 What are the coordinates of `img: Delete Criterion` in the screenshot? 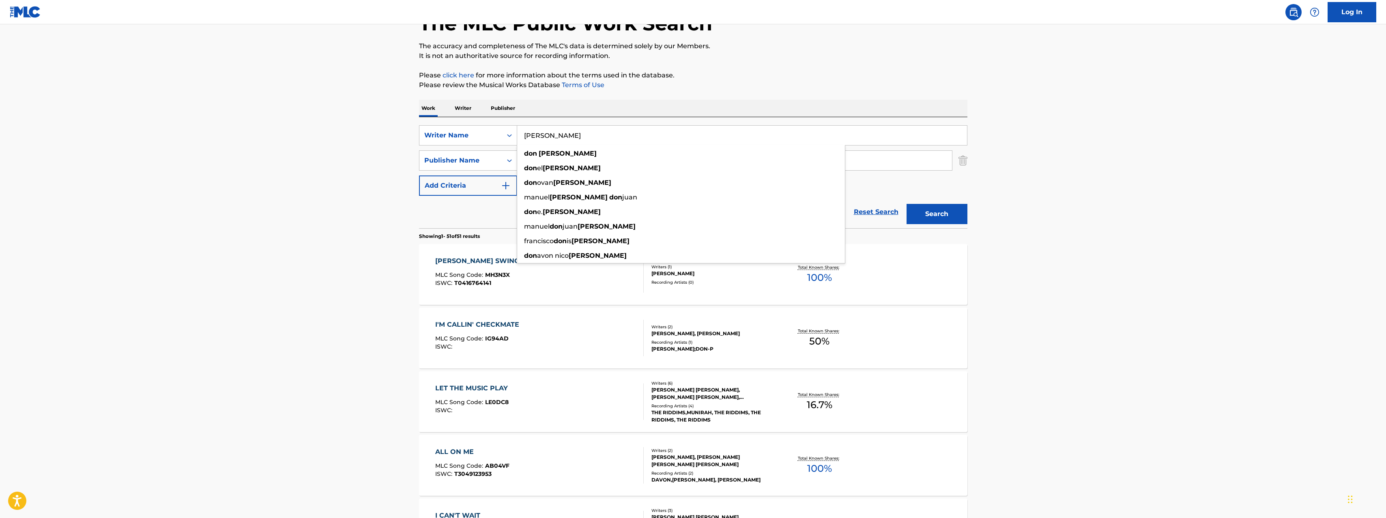 It's located at (963, 161).